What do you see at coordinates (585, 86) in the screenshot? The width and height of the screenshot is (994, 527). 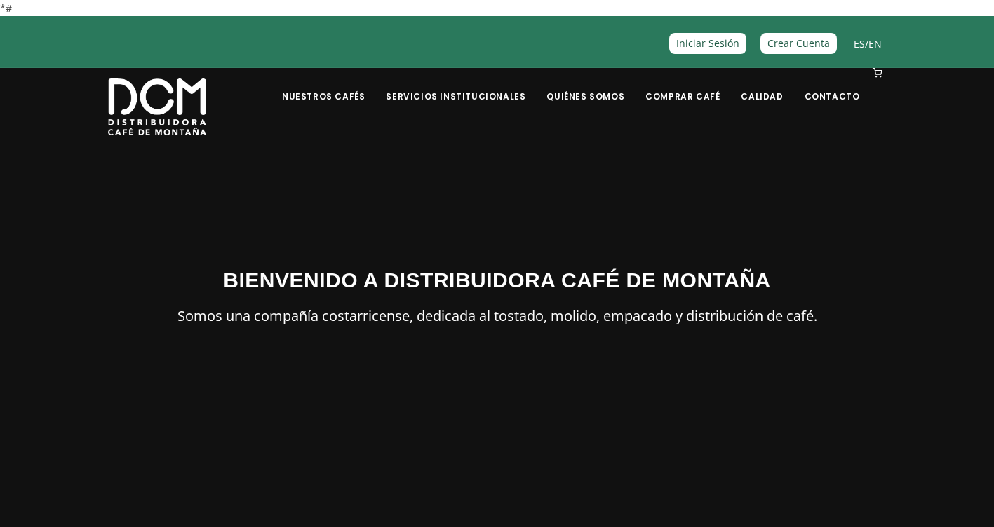 I see `a: Quiénes Somos` at bounding box center [585, 86].